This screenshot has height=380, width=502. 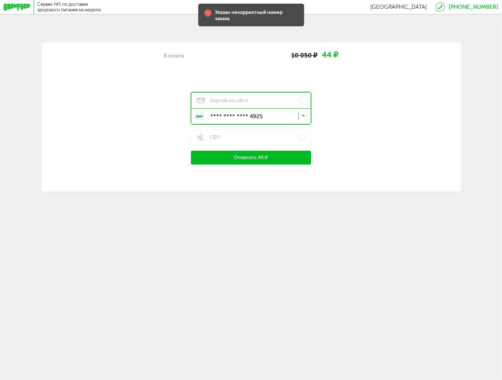 I want to click on span: СБП, so click(x=208, y=137).